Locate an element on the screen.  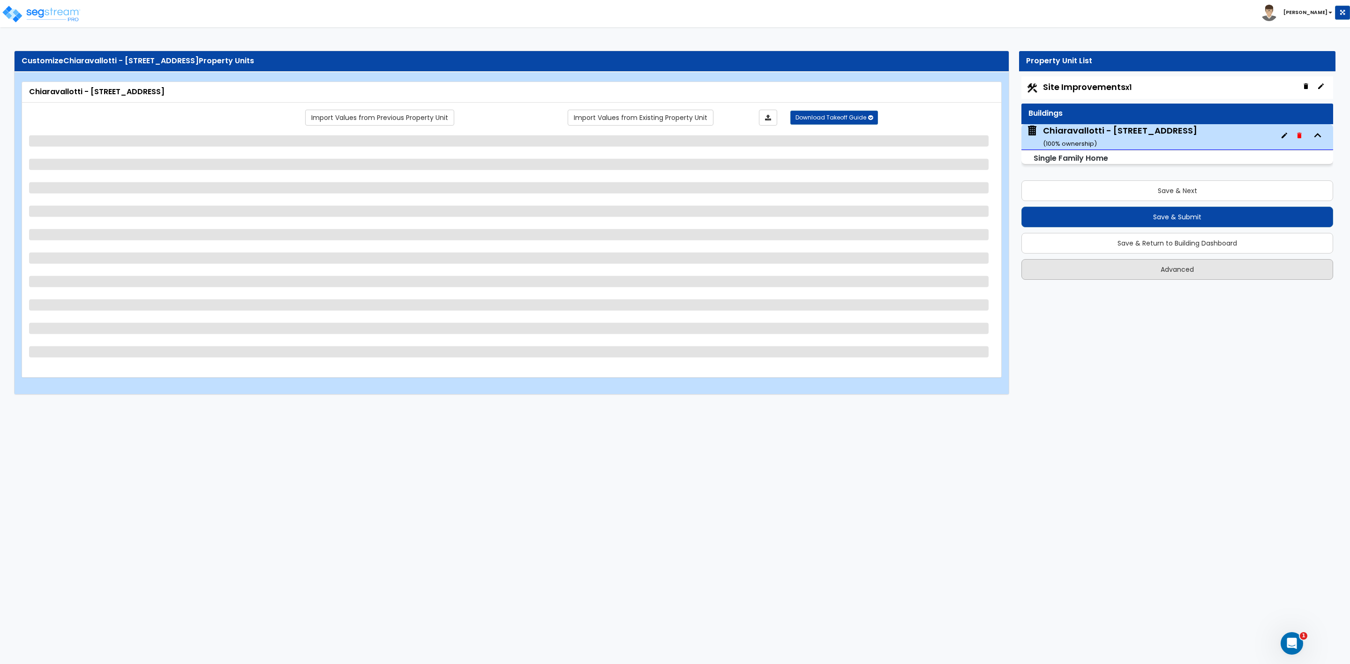
small: ( 100 % ownership) is located at coordinates (1070, 143).